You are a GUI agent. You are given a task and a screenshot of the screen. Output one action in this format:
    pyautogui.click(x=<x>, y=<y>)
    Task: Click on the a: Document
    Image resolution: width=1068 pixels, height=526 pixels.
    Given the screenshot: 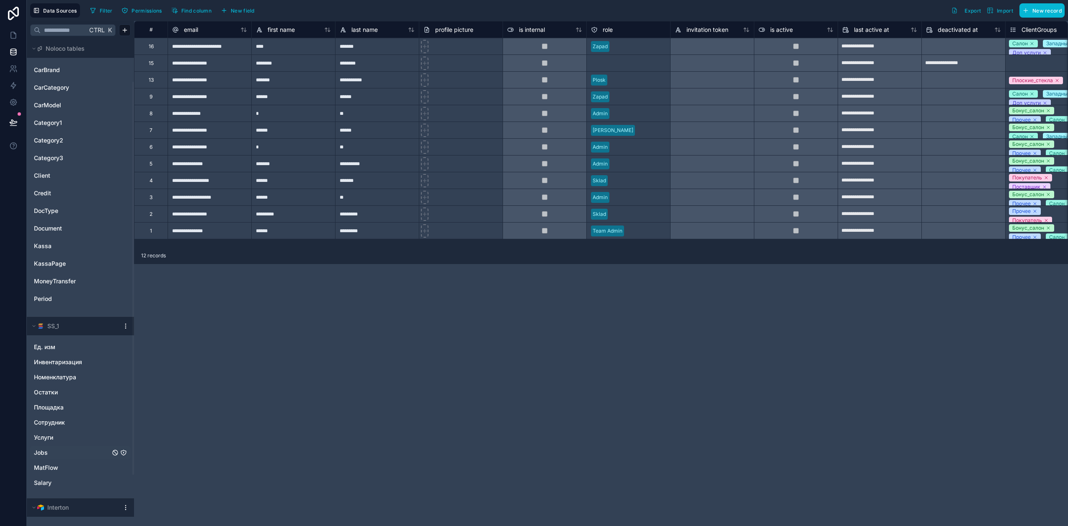 What is the action you would take?
    pyautogui.click(x=68, y=228)
    